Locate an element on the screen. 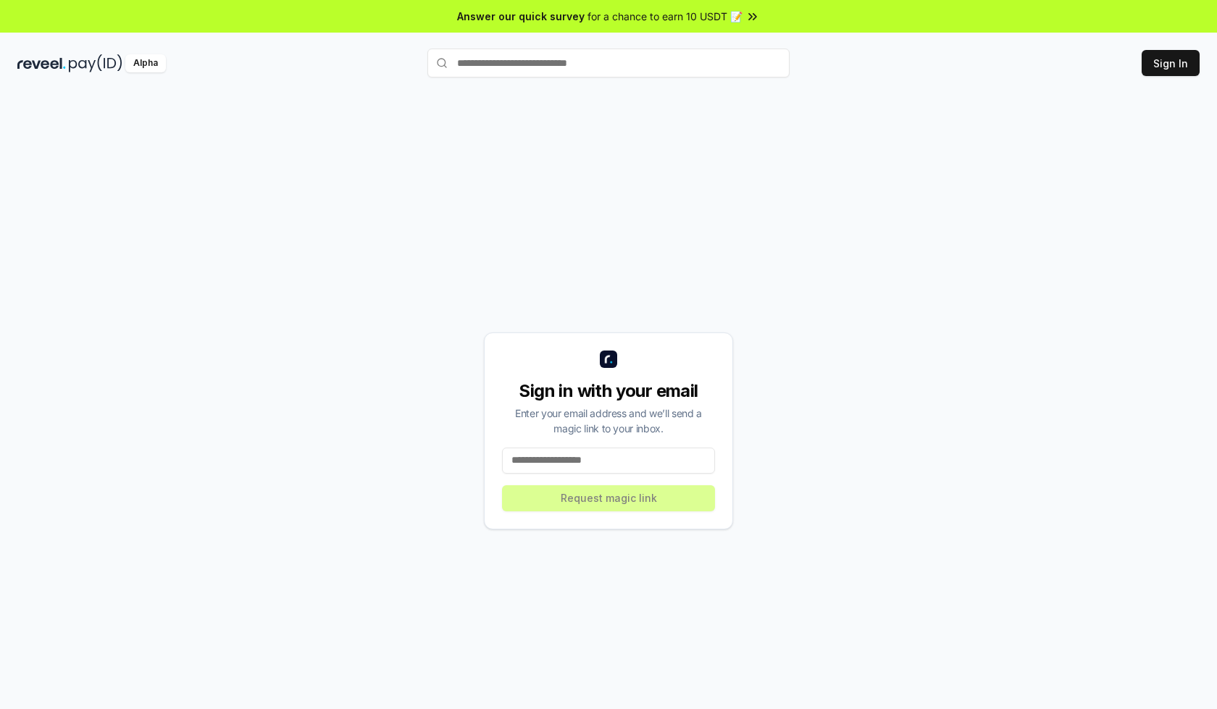 Image resolution: width=1217 pixels, height=709 pixels. img: logo_small is located at coordinates (608, 359).